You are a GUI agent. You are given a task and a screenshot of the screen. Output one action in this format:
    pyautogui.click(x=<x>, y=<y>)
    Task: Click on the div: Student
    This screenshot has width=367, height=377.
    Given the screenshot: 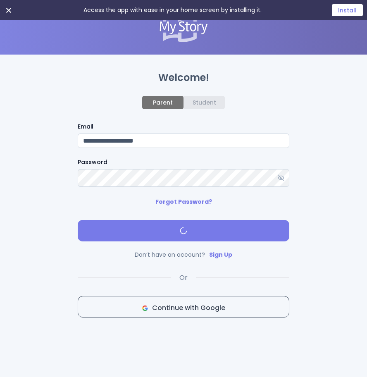 What is the action you would take?
    pyautogui.click(x=204, y=103)
    